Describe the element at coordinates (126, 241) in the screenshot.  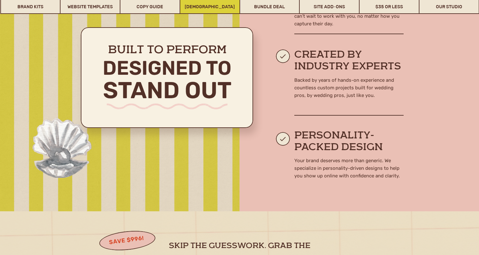
I see `h3: Save $996!` at that location.